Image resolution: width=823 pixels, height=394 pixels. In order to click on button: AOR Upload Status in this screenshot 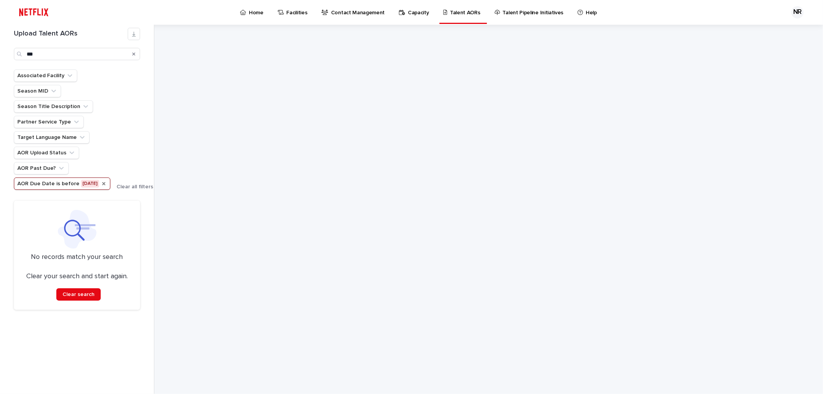, I will do `click(46, 153)`.